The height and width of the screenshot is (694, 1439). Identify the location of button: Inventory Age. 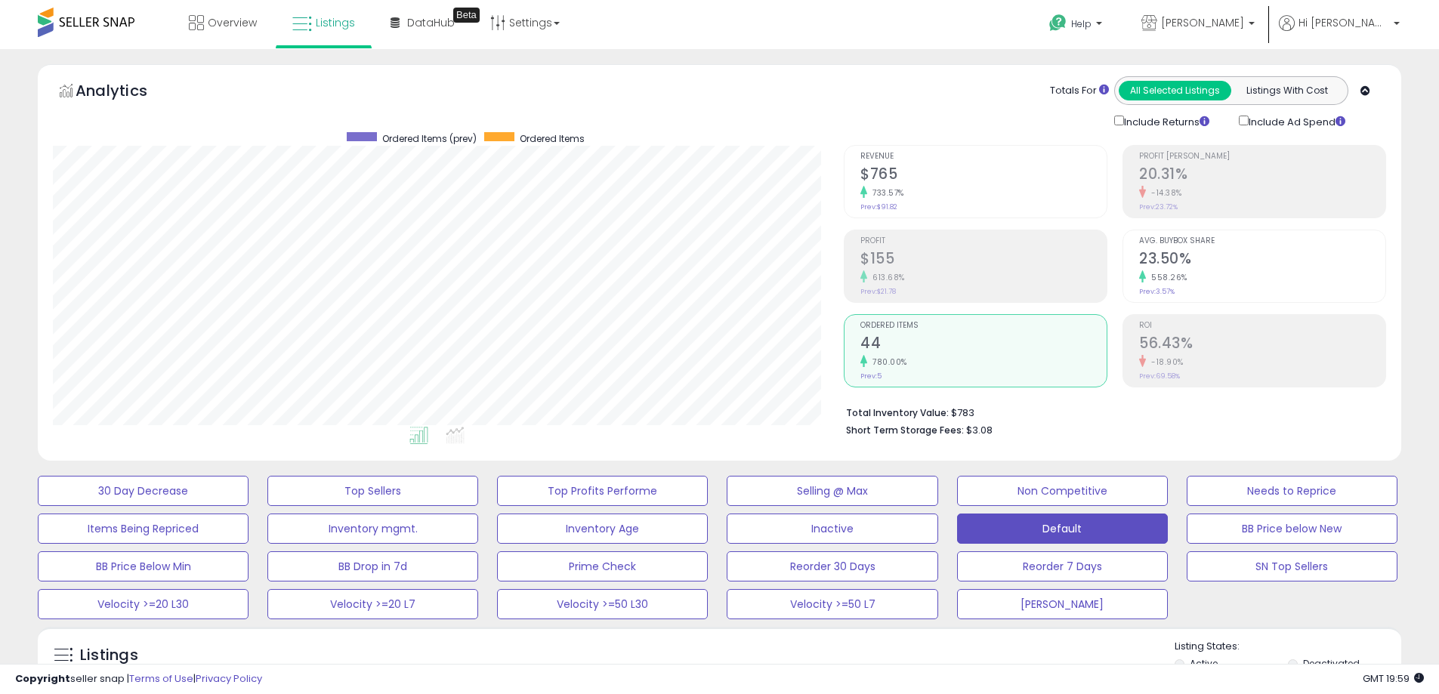
(602, 529).